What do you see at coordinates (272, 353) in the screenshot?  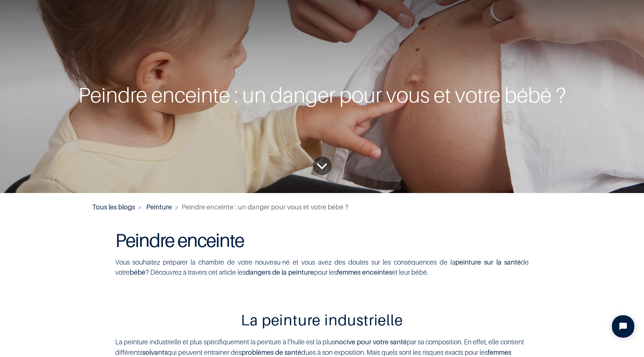 I see `font: problèmes de santé` at bounding box center [272, 353].